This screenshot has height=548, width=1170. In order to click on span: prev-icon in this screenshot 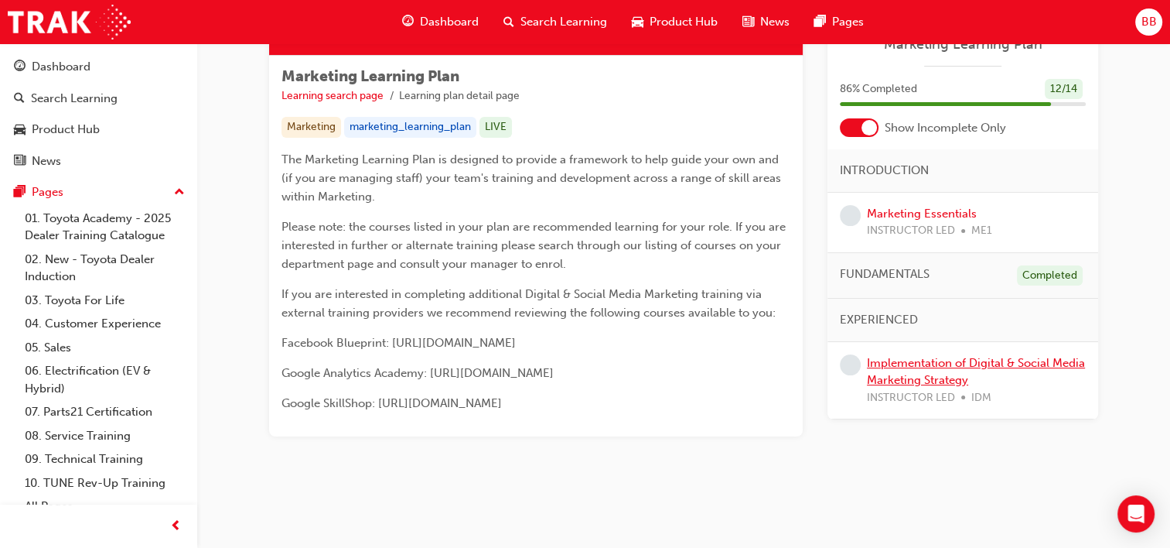, I will do `click(176, 526)`.